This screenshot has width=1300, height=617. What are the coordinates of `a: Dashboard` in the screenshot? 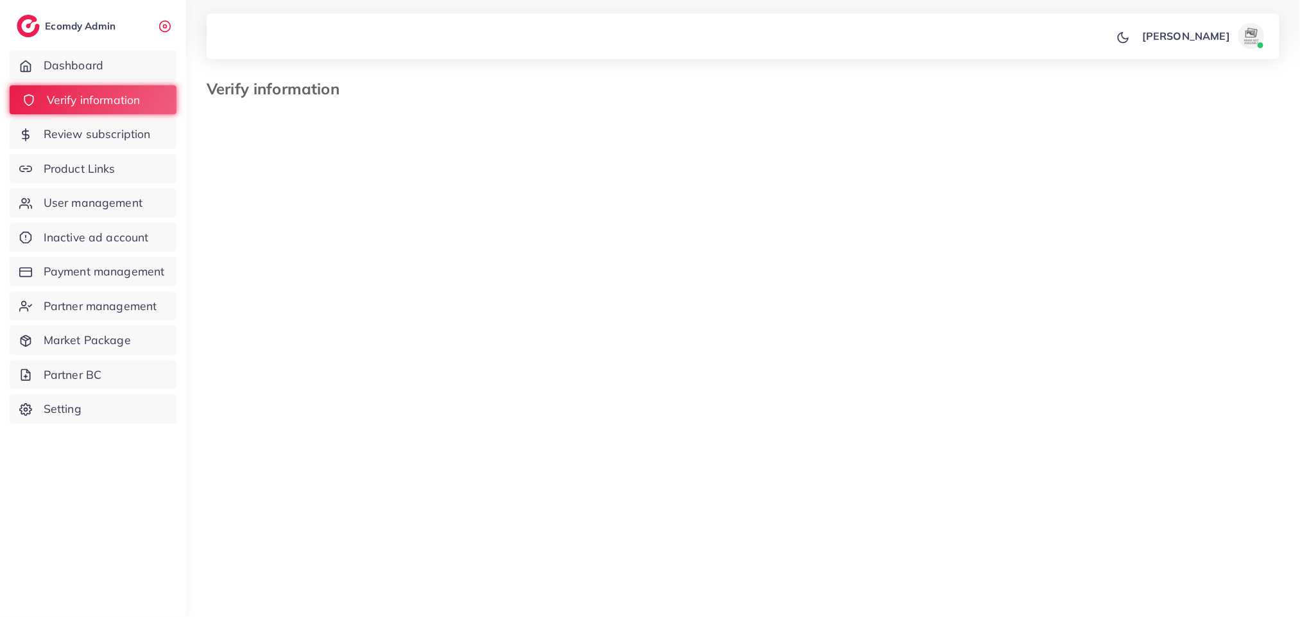 It's located at (93, 65).